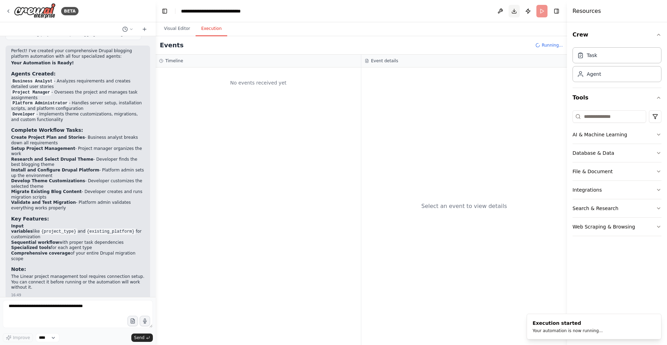  What do you see at coordinates (557, 11) in the screenshot?
I see `button: Hide right sidebar` at bounding box center [557, 11].